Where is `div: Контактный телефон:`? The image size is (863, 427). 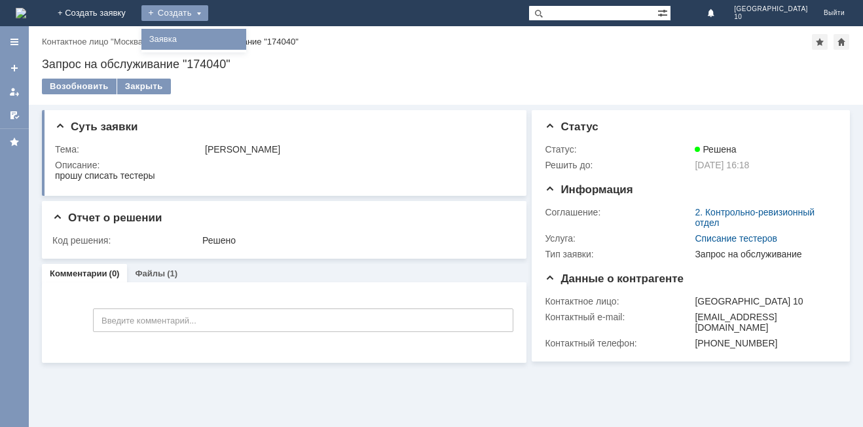
div: Контактный телефон: is located at coordinates (618, 343).